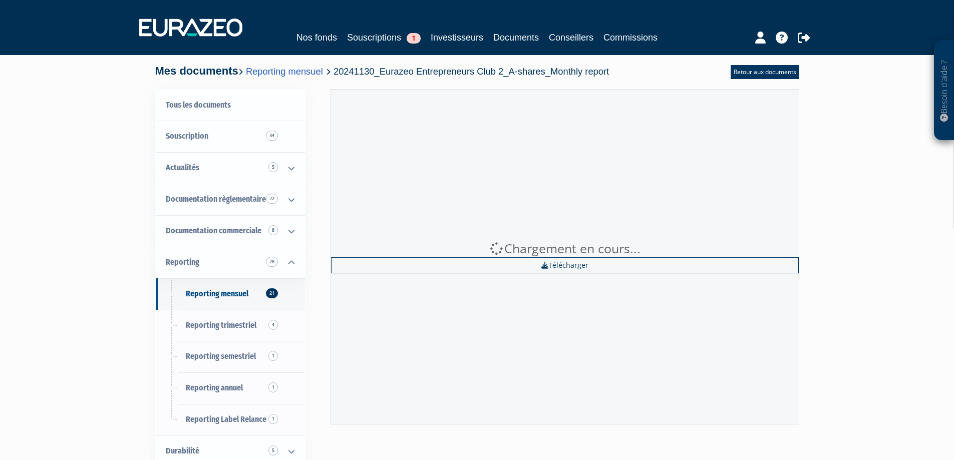 This screenshot has height=460, width=954. I want to click on a: Investisseurs, so click(456, 38).